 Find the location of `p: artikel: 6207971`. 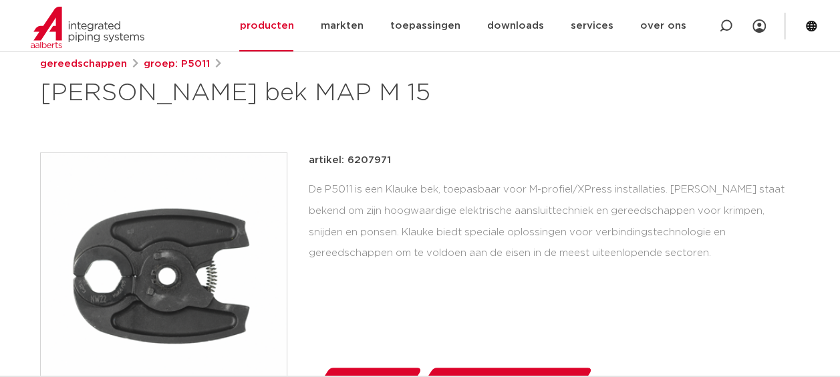

p: artikel: 6207971 is located at coordinates (350, 160).